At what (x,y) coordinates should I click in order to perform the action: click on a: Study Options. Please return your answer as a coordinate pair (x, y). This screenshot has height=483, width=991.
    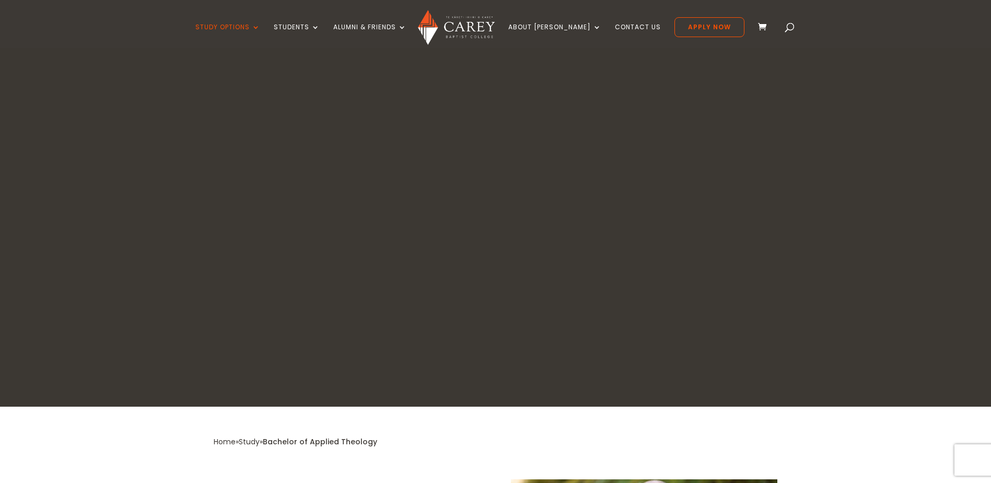
    Looking at the image, I should click on (228, 36).